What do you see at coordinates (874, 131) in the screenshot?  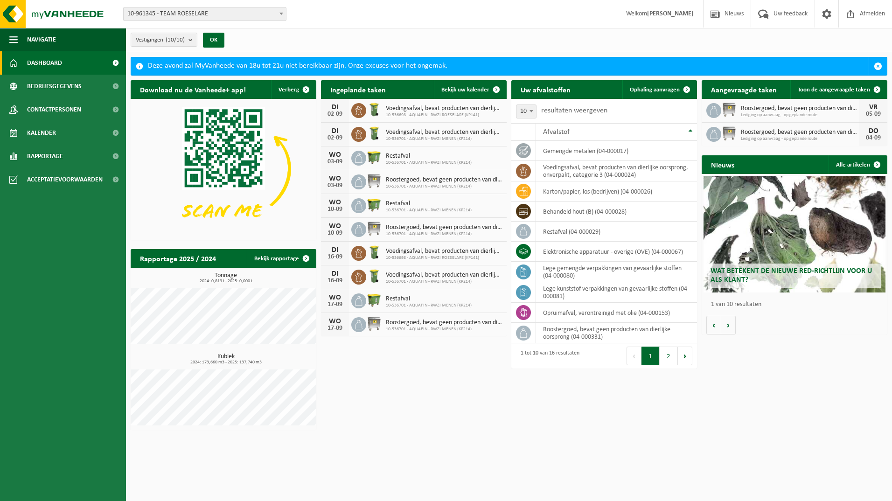 I see `div: DO` at bounding box center [874, 131].